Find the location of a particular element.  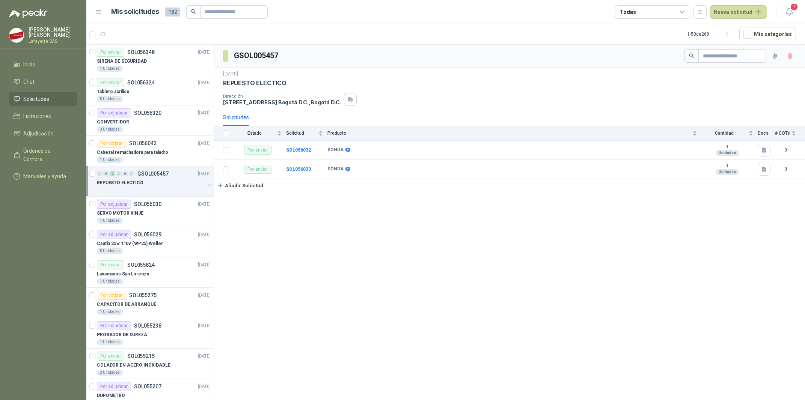

p: SOL055215 is located at coordinates (141, 356).